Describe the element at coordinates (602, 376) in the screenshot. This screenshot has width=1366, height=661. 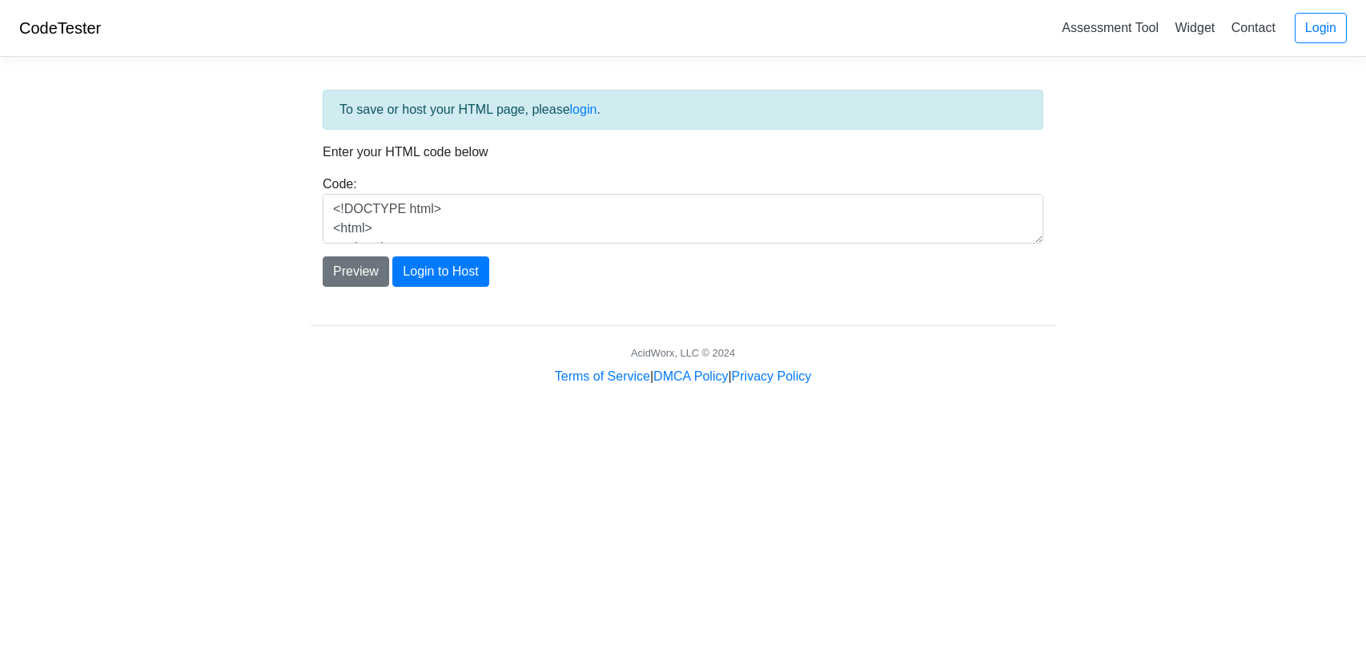
I see `a: Terms of Service` at that location.